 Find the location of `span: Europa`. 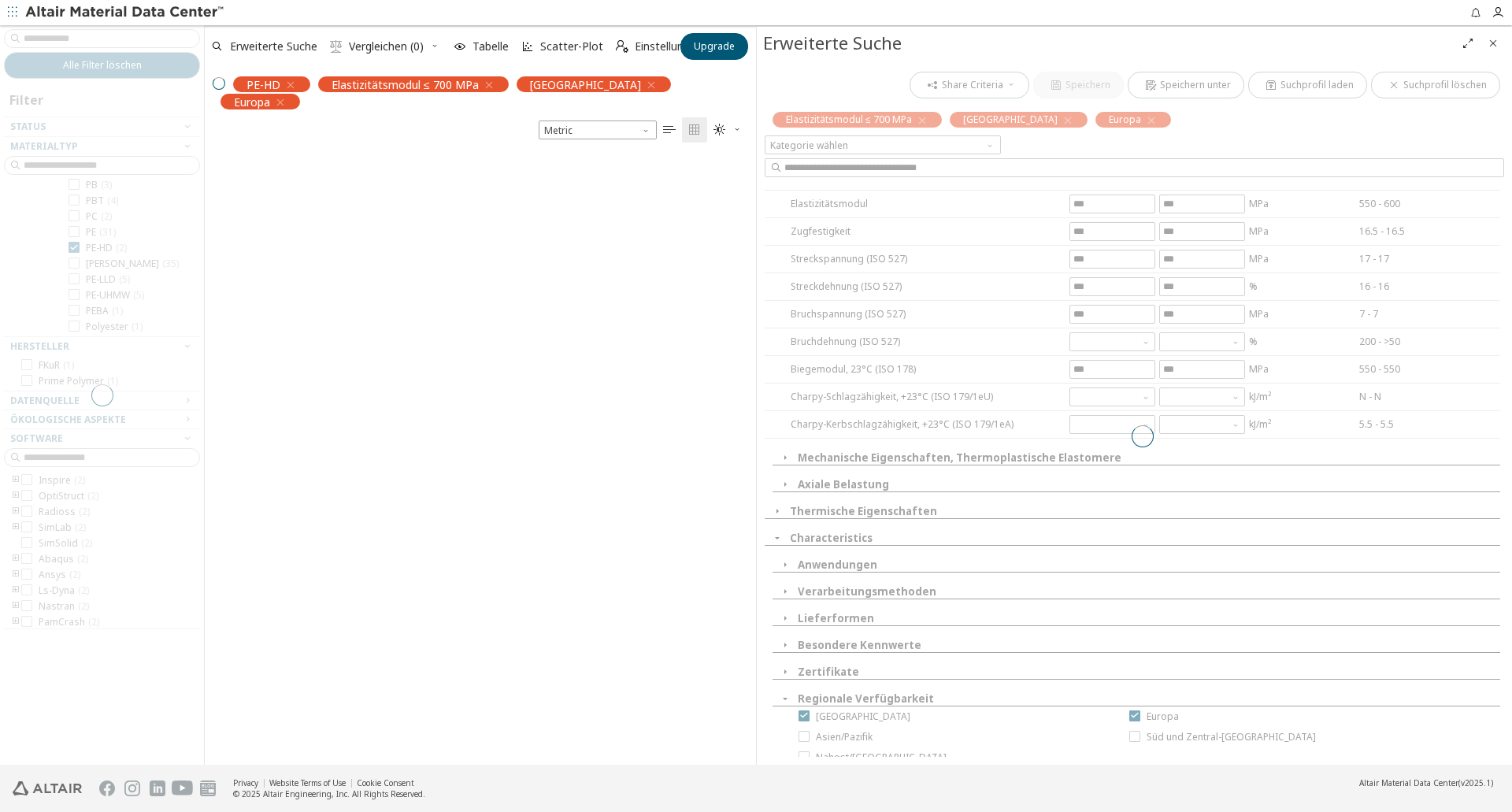

span: Europa is located at coordinates (252, 102).